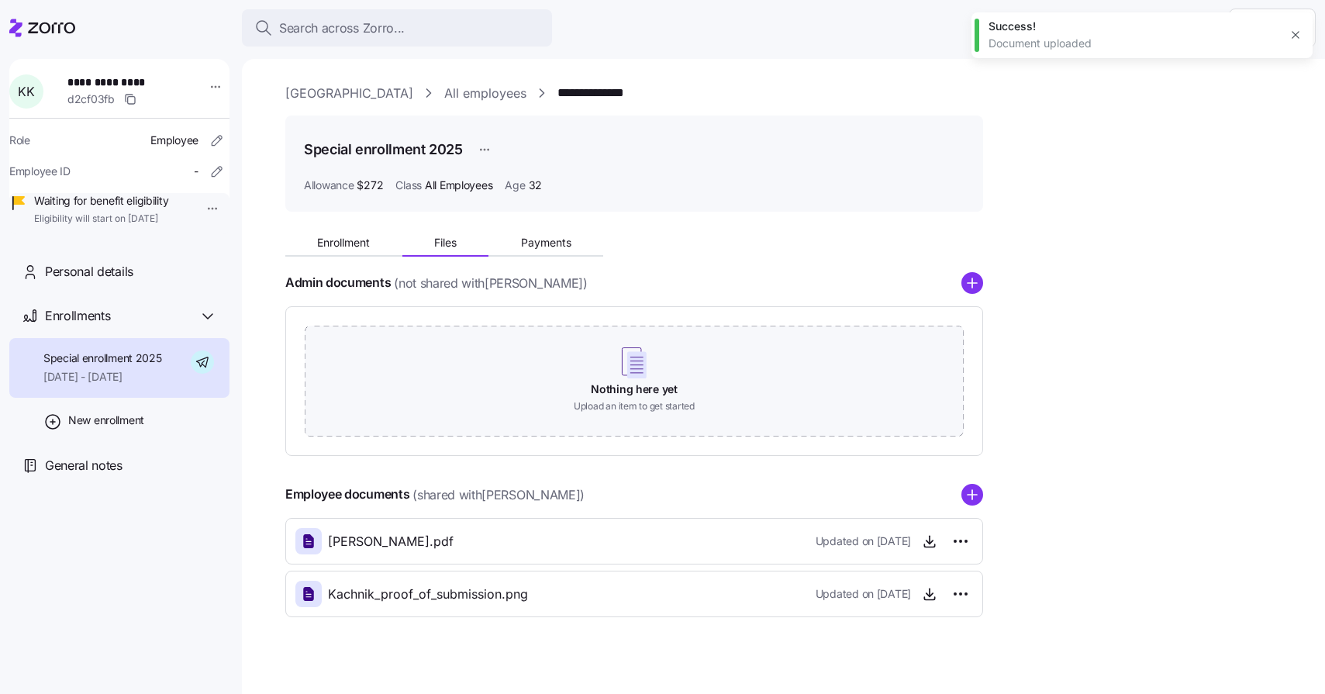 The height and width of the screenshot is (694, 1325). Describe the element at coordinates (397, 28) in the screenshot. I see `button: Search across Zorro...` at that location.